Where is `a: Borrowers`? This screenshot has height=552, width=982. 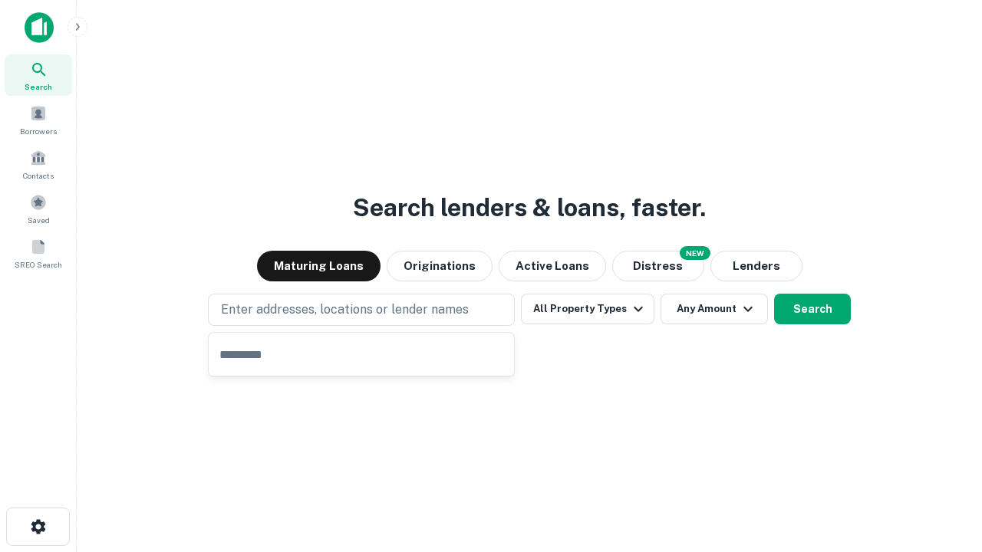 a: Borrowers is located at coordinates (38, 120).